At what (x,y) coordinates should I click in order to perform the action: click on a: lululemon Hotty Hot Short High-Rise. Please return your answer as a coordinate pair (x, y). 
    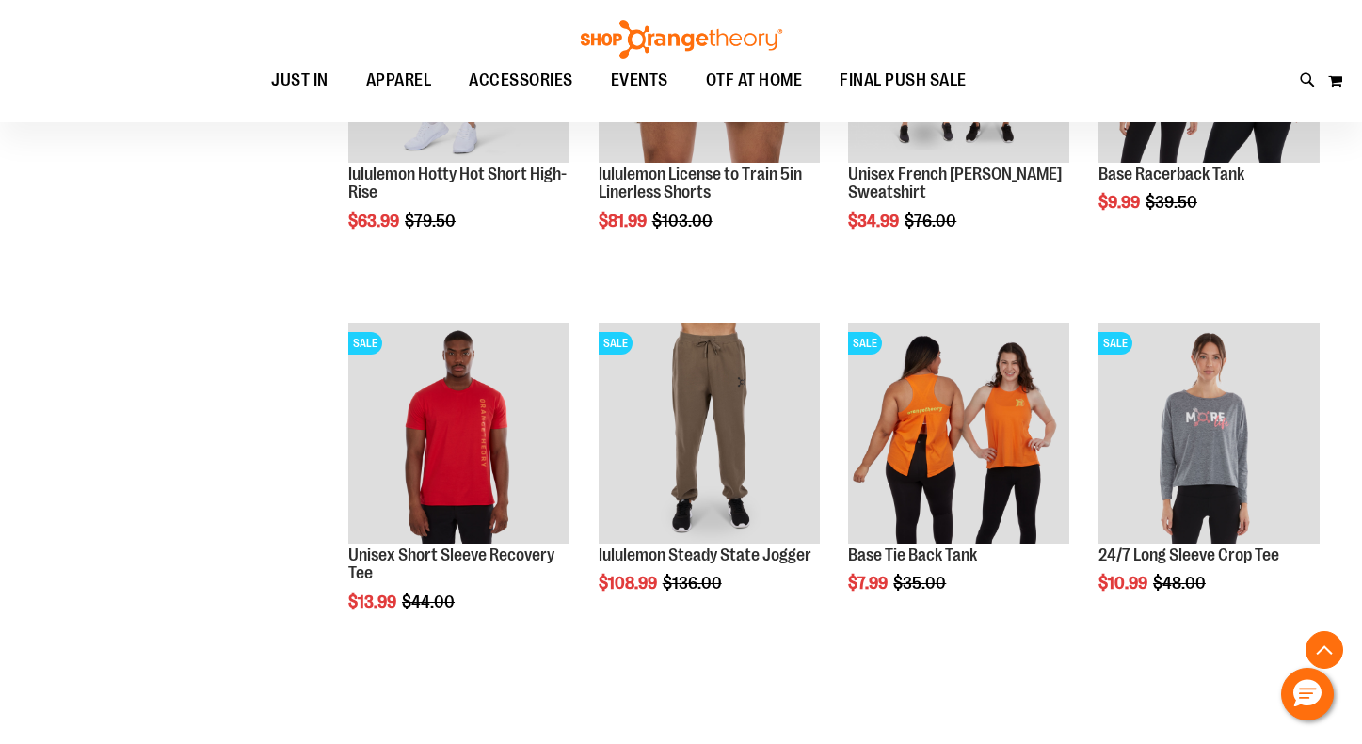
    Looking at the image, I should click on (457, 184).